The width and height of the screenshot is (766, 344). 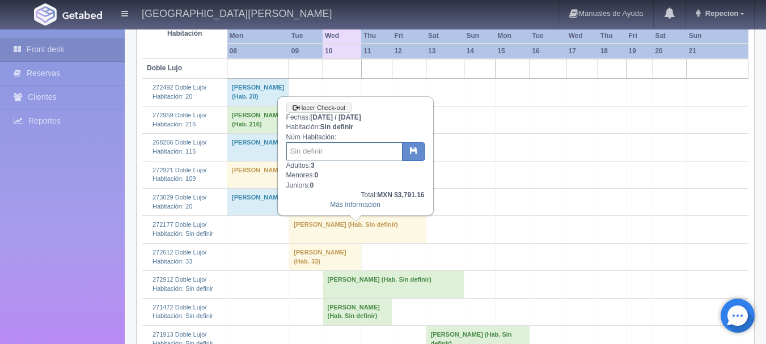 I want to click on a: 272492 Doble Lujo/Habitación: 20, so click(x=179, y=92).